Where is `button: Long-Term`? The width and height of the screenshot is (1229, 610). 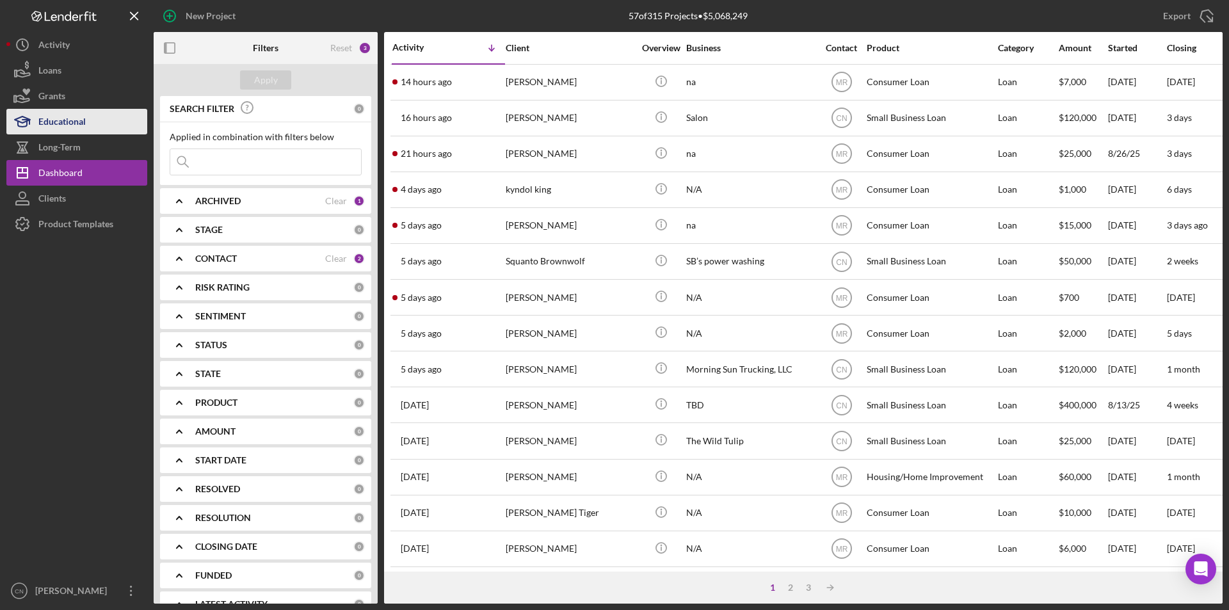 button: Long-Term is located at coordinates (77, 147).